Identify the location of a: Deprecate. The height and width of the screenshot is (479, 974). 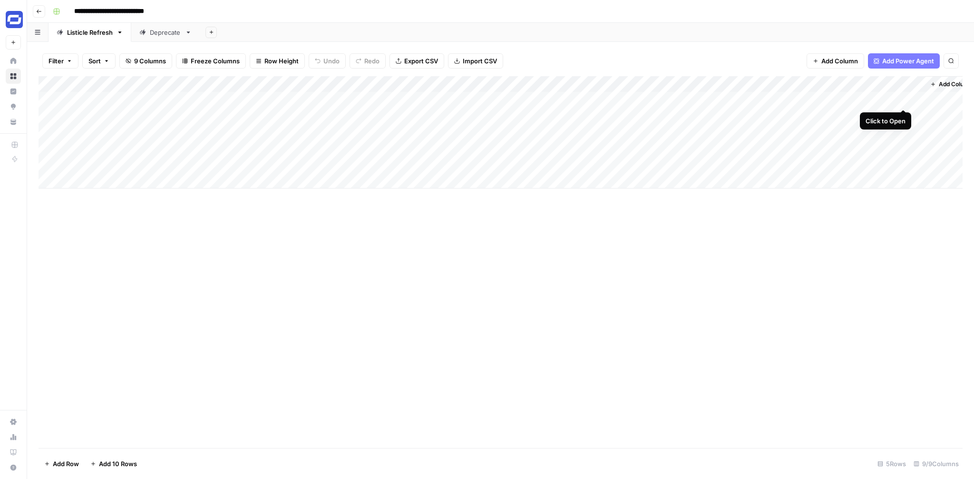
(166, 32).